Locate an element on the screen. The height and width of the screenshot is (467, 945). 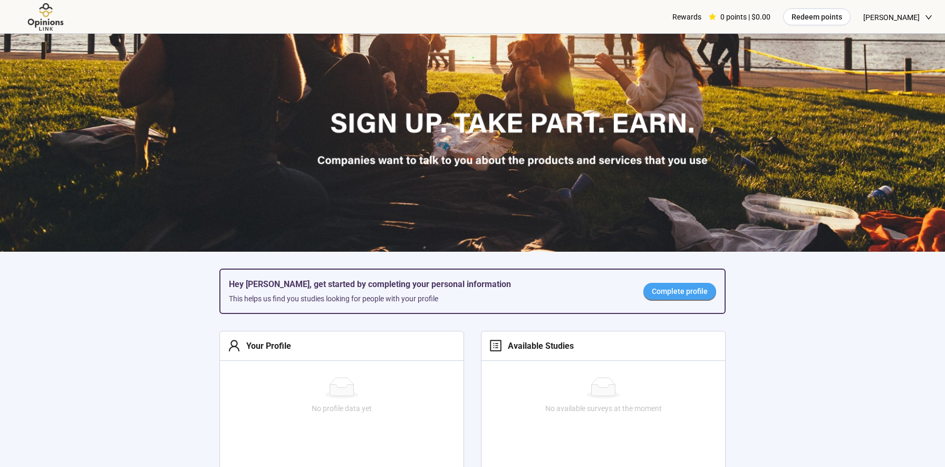
span: Redeem points is located at coordinates (817, 17).